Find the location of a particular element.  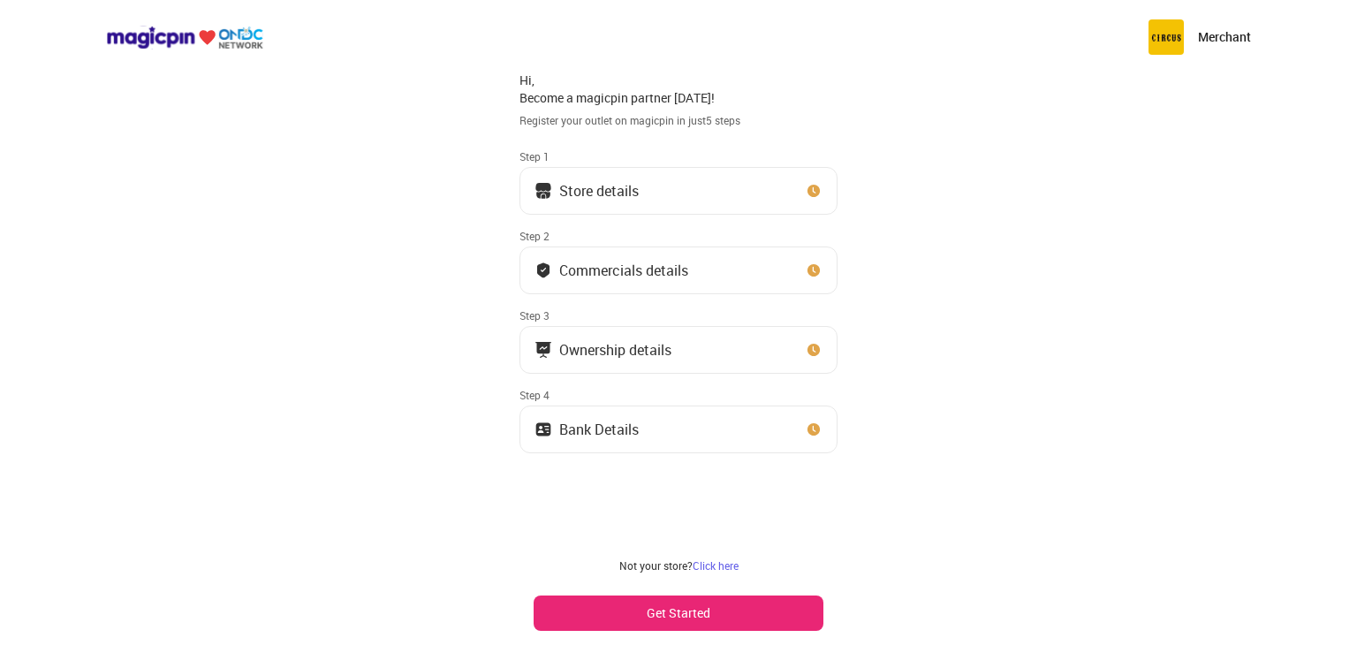

img: ondc-logo-new-small.8a59708e.svg is located at coordinates (185, 37).